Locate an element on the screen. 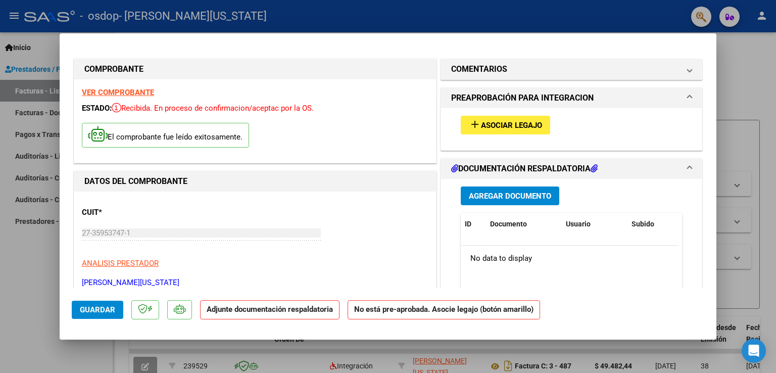 This screenshot has width=776, height=373. strong: COMPROBANTE is located at coordinates (114, 69).